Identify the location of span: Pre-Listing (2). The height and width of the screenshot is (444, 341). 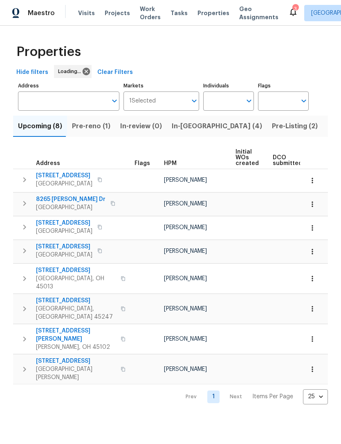
(294, 126).